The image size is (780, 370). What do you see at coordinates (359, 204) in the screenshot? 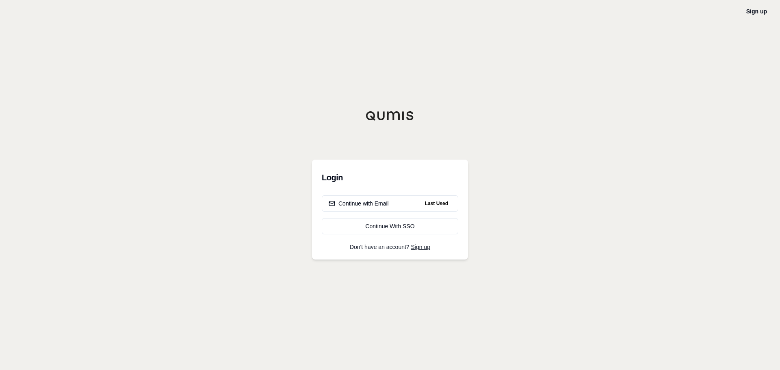
I see `div: Continue with Email` at bounding box center [359, 204].